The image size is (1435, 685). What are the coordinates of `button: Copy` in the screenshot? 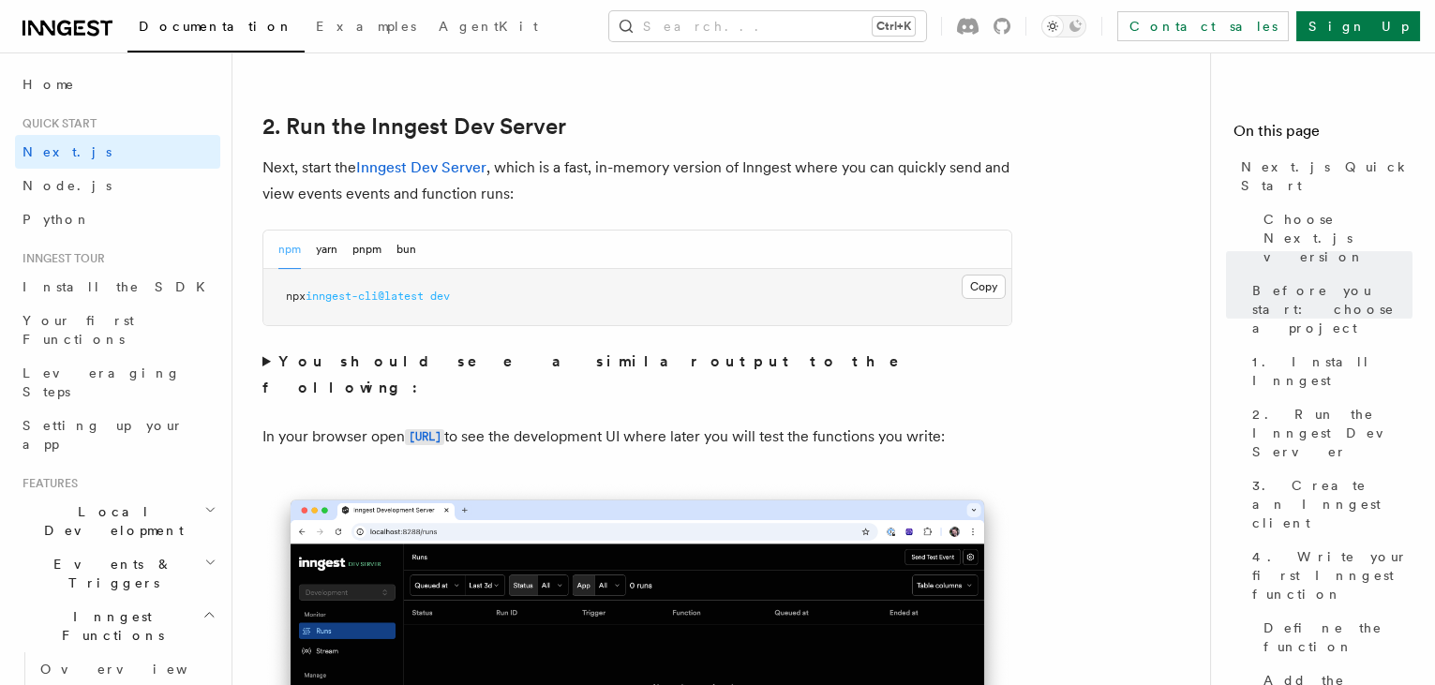 It's located at (983, 287).